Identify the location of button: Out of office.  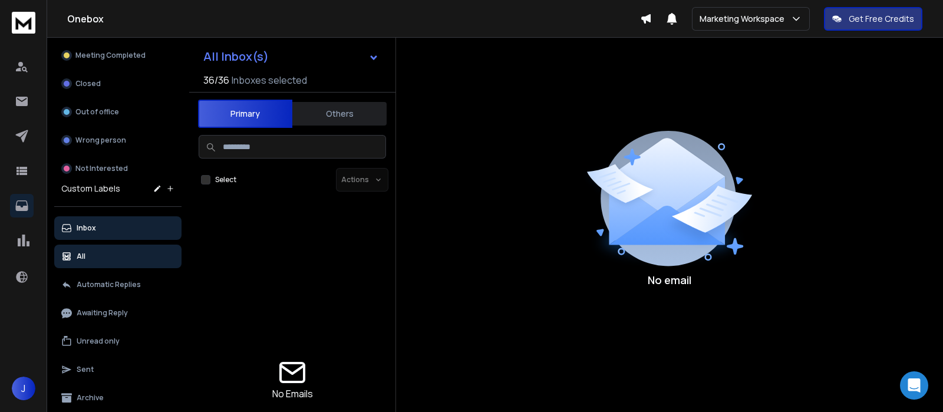
(118, 112).